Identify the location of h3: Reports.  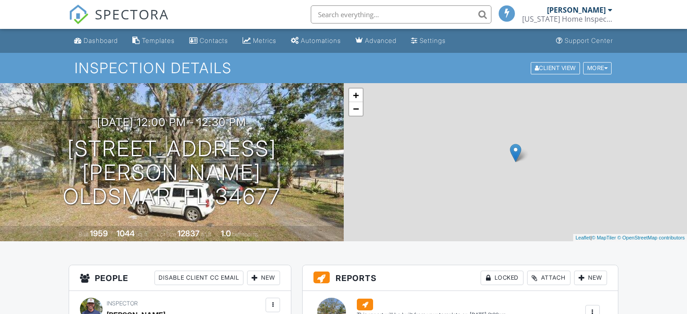
(460, 278).